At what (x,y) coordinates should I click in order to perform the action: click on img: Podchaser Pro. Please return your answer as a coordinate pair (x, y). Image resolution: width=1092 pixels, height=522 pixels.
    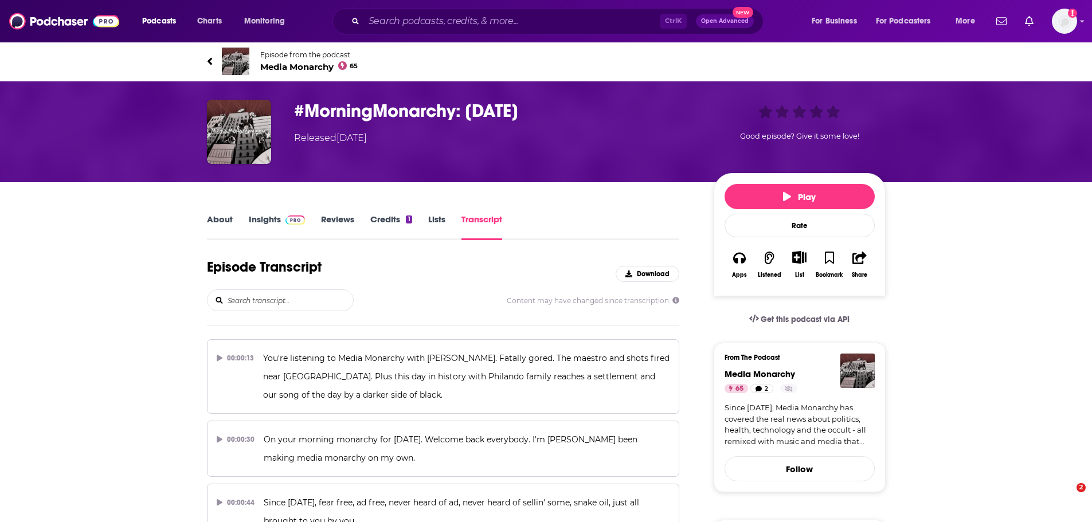
    Looking at the image, I should click on (295, 220).